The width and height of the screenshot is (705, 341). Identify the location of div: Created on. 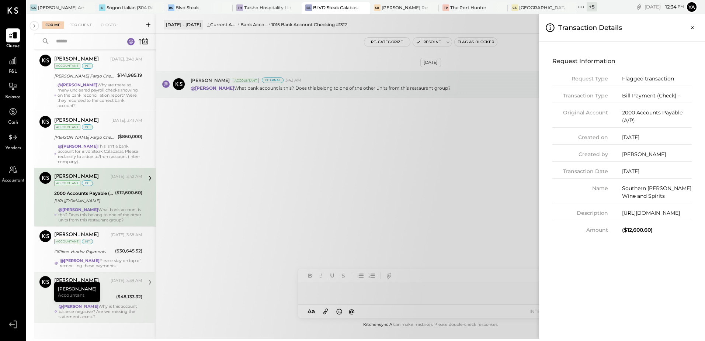
(580, 137).